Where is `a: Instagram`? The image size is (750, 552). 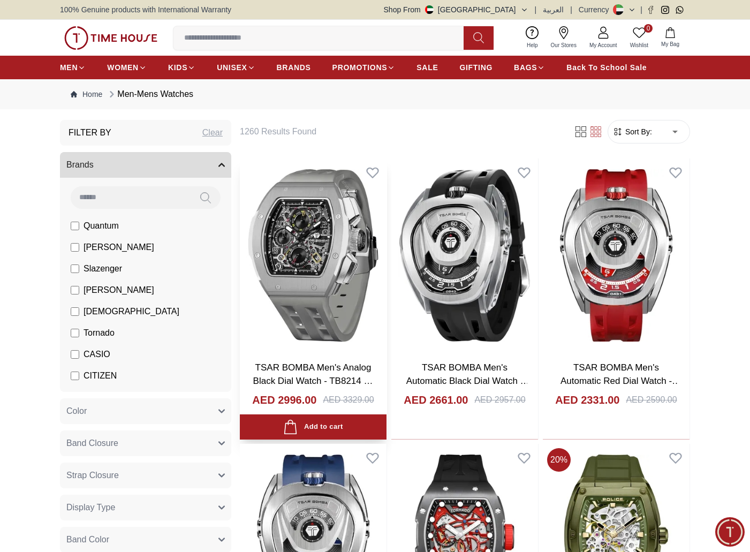 a: Instagram is located at coordinates (664, 10).